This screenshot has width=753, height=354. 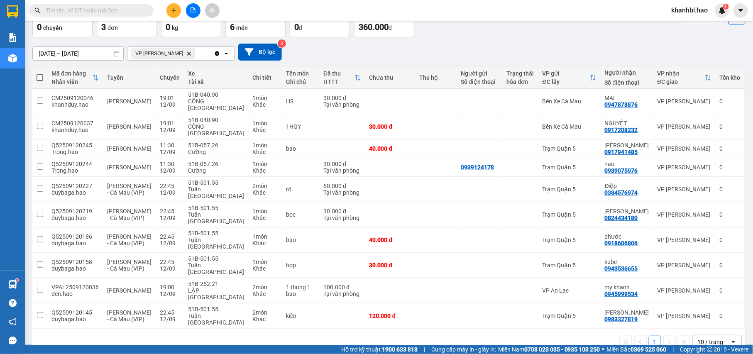 What do you see at coordinates (570, 101) in the screenshot?
I see `div: Bến Xe Cà Mau` at bounding box center [570, 101].